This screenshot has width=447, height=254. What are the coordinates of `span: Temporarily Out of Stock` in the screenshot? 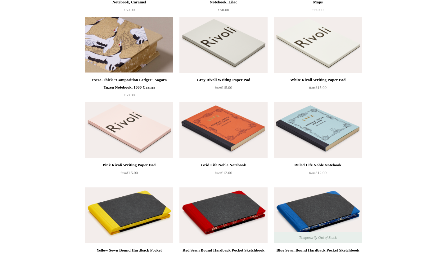 It's located at (317, 238).